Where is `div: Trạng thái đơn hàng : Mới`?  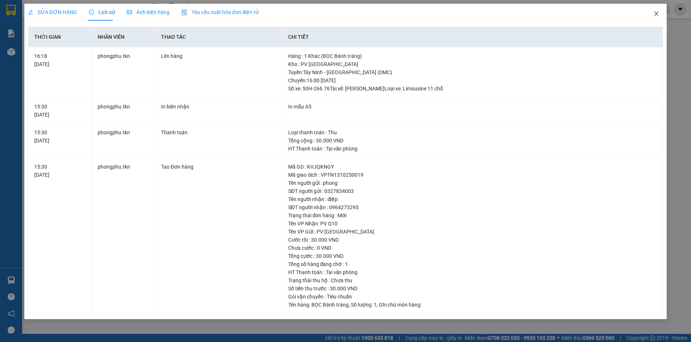 div: Trạng thái đơn hàng : Mới is located at coordinates (472, 215).